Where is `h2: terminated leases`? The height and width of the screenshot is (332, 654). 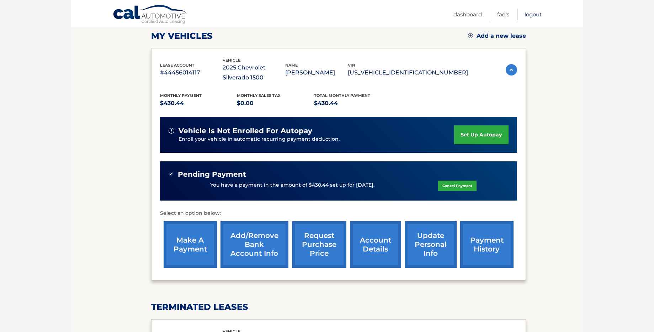 h2: terminated leases is located at coordinates (339, 307).